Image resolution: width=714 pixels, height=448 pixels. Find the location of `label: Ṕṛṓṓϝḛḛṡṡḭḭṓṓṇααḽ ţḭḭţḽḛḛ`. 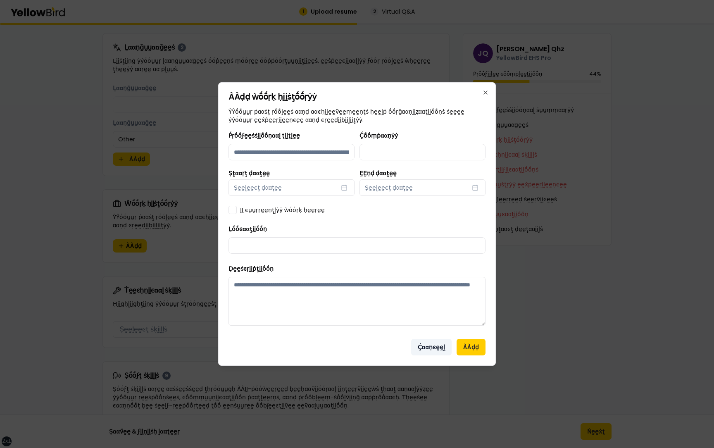

label: Ṕṛṓṓϝḛḛṡṡḭḭṓṓṇααḽ ţḭḭţḽḛḛ is located at coordinates (264, 136).